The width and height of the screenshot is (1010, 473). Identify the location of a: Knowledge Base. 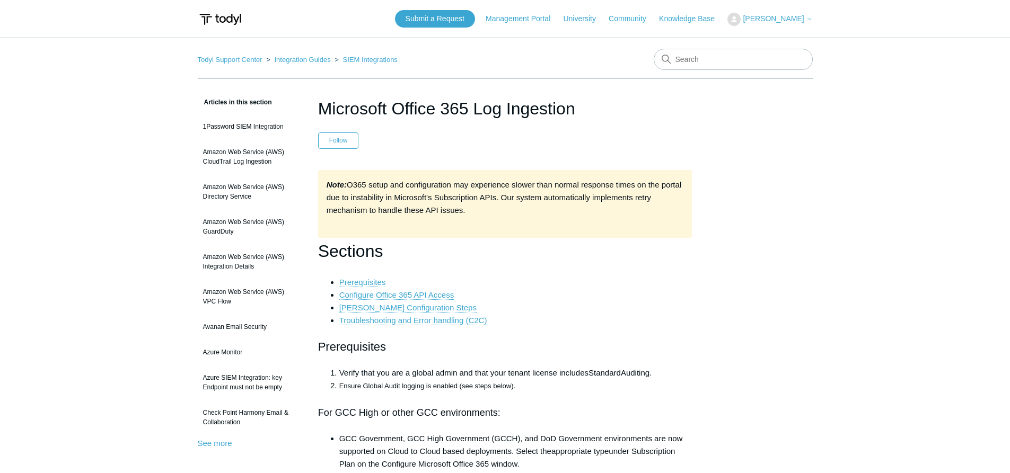
(692, 19).